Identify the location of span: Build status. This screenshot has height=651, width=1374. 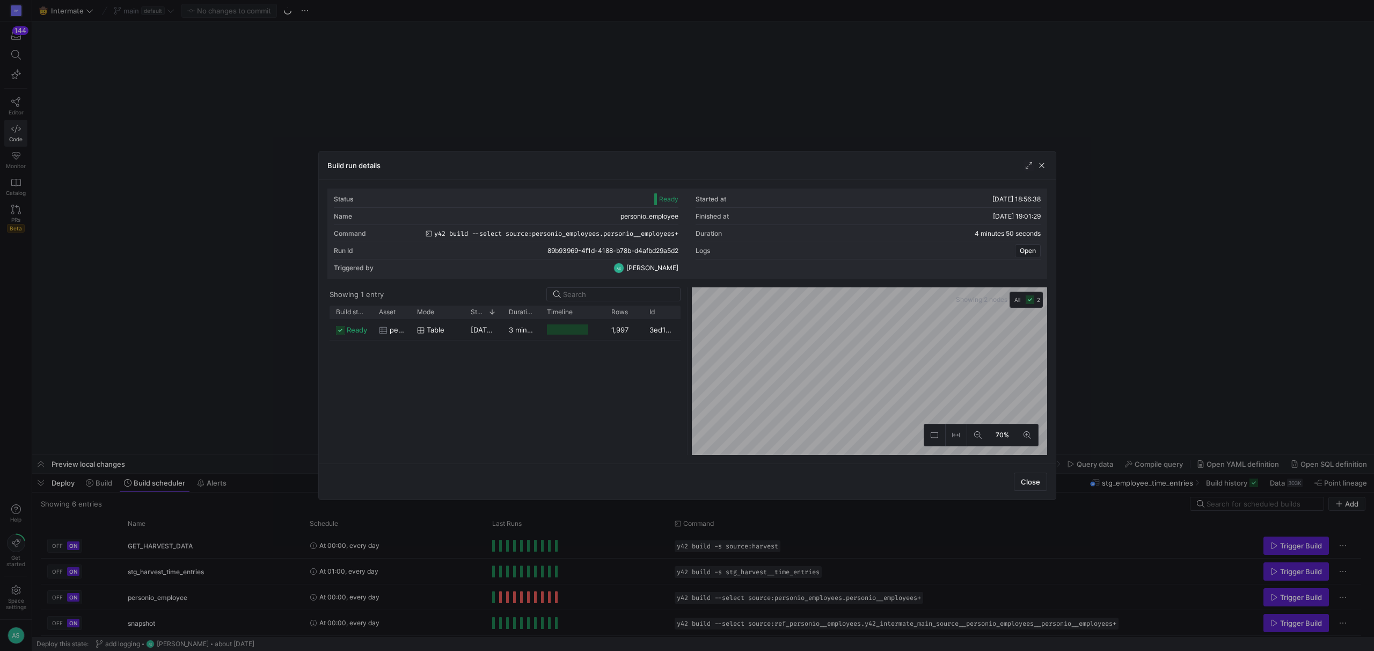
(351, 312).